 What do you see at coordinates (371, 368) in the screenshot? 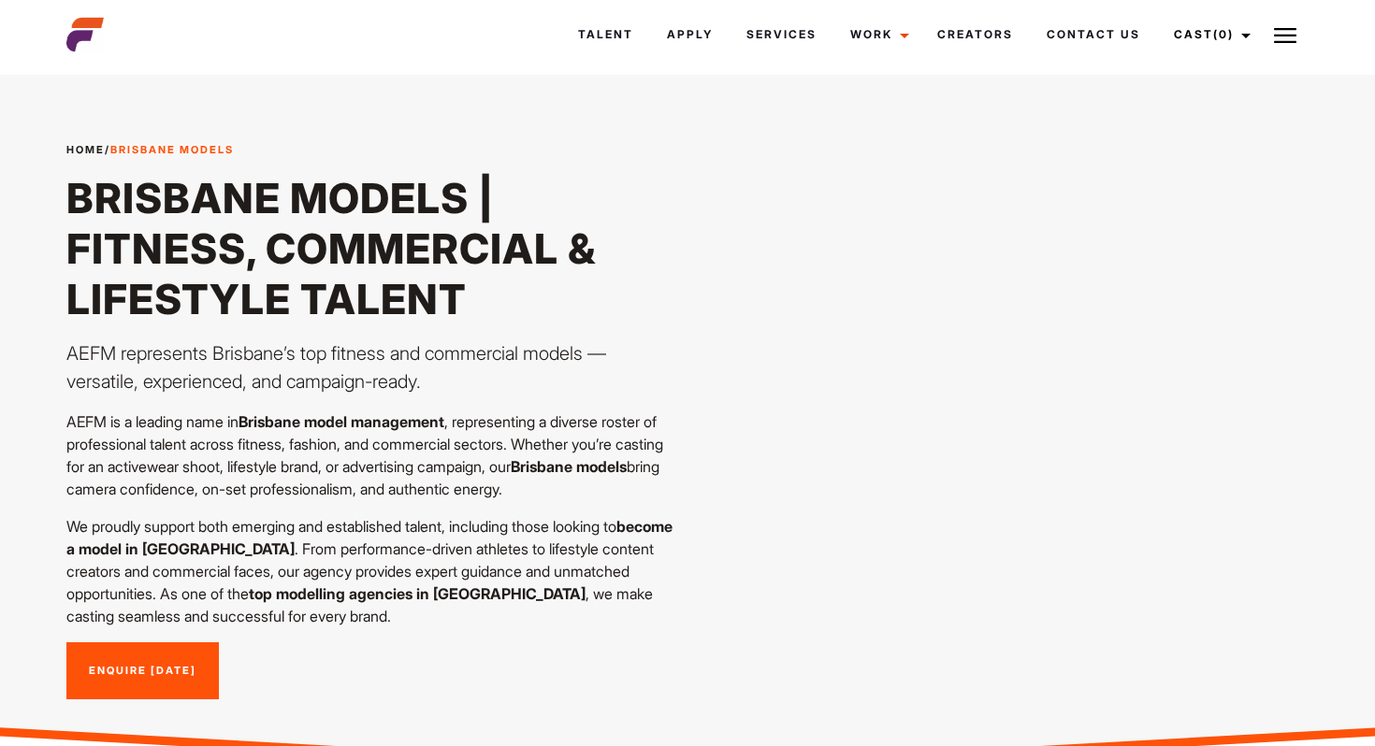
I see `p: AEFM represents Brisbane’s top fitness and commercial models — versatile, experienced, and campai...` at bounding box center [371, 368].